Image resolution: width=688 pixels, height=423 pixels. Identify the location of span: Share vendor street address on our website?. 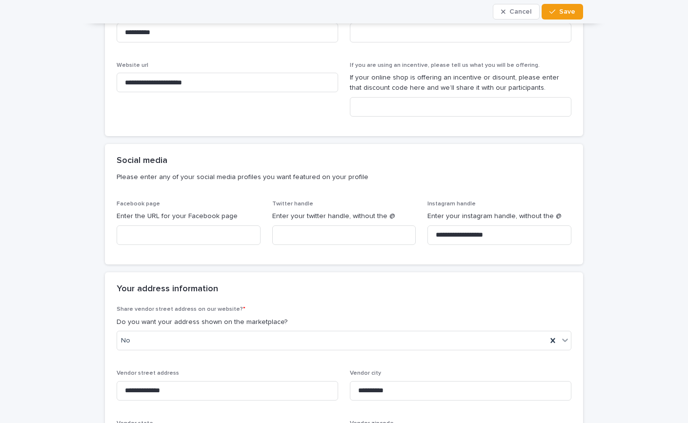
(181, 309).